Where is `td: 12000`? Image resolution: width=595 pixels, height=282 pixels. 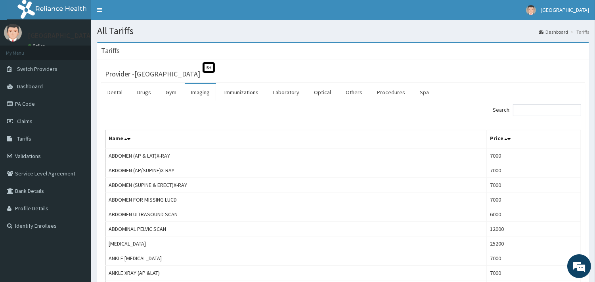 td: 12000 is located at coordinates (534, 229).